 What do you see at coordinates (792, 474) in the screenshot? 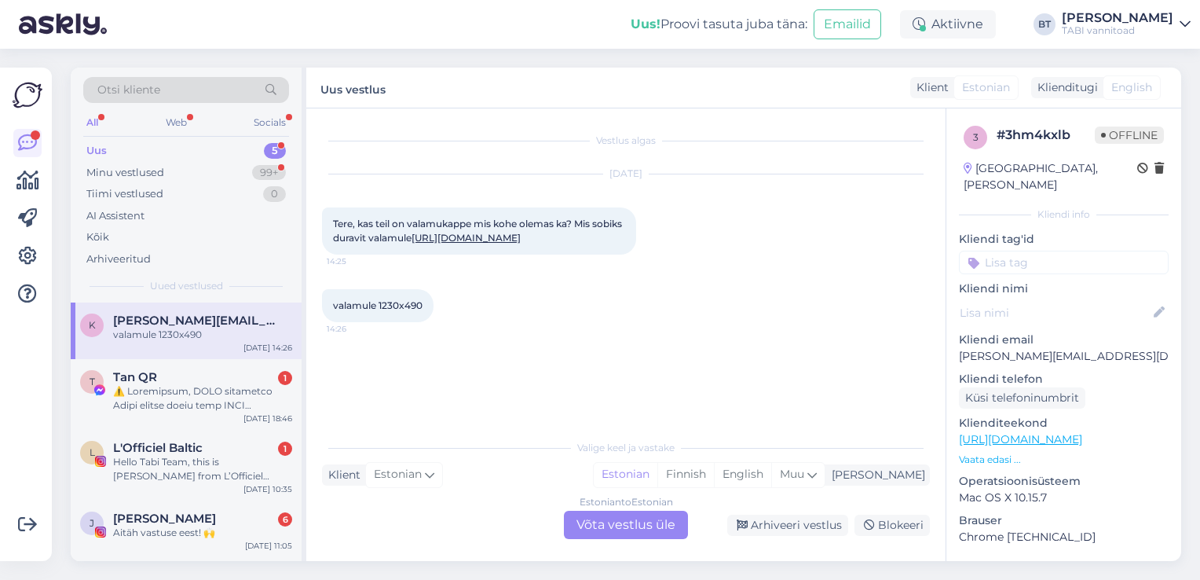
I see `span: Muu` at bounding box center [792, 474].